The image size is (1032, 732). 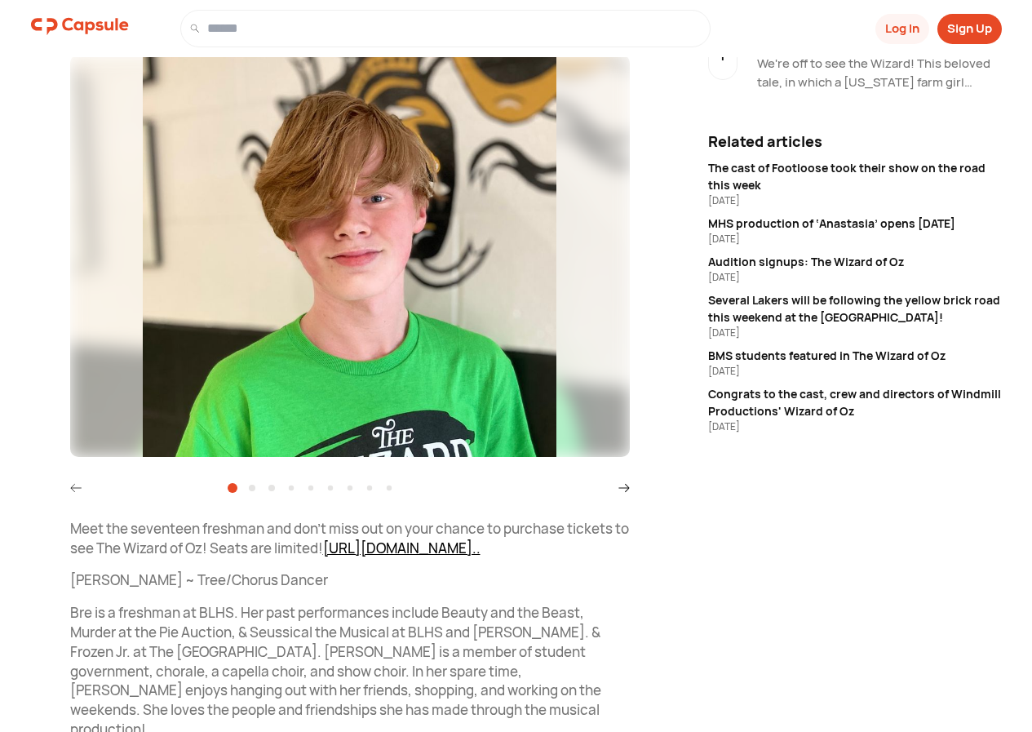 I want to click on div: Congrats to the cast, crew and directors of Windmill Productions' Wizard of Oz, so click(x=855, y=402).